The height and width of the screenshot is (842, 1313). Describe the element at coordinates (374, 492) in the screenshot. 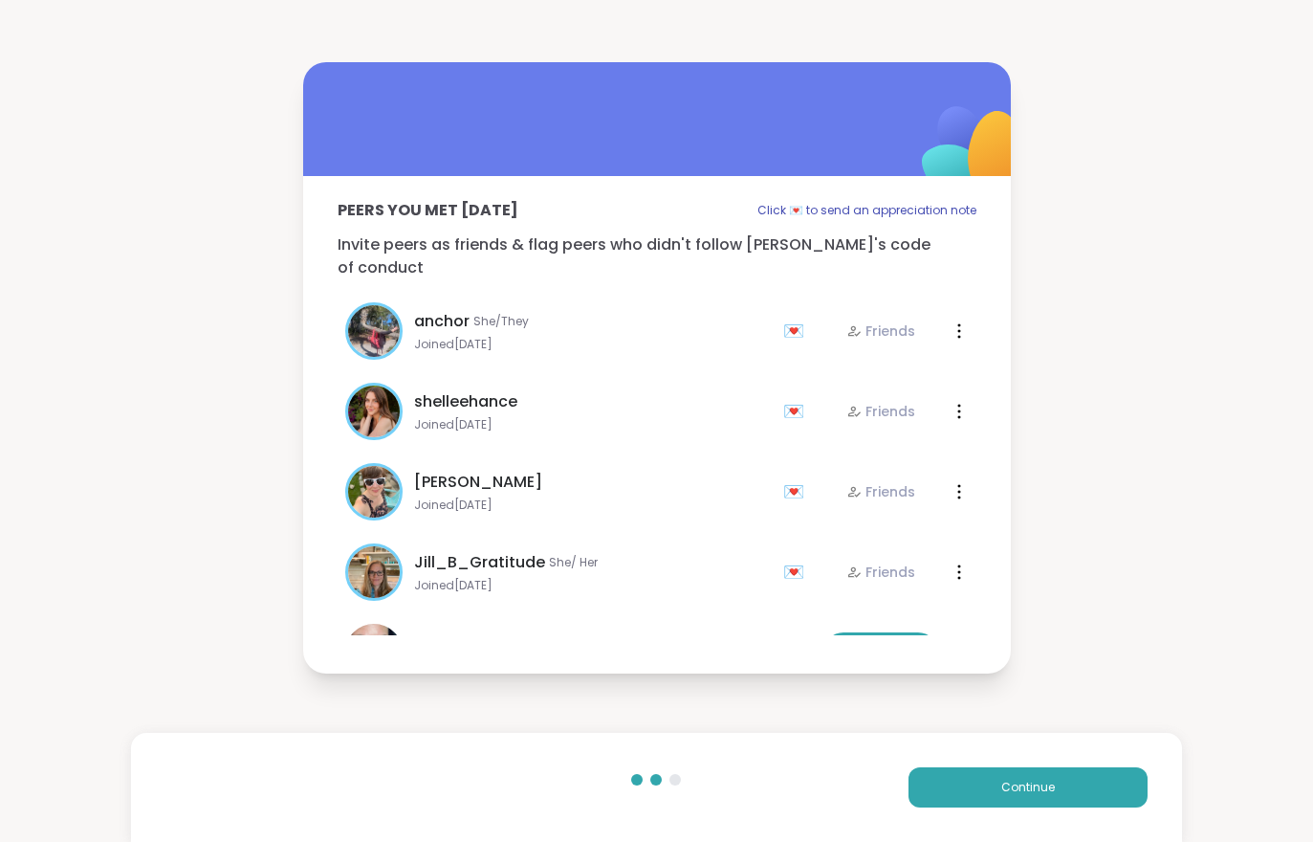

I see `img: Adrienne_QueenOfTheDawn` at that location.